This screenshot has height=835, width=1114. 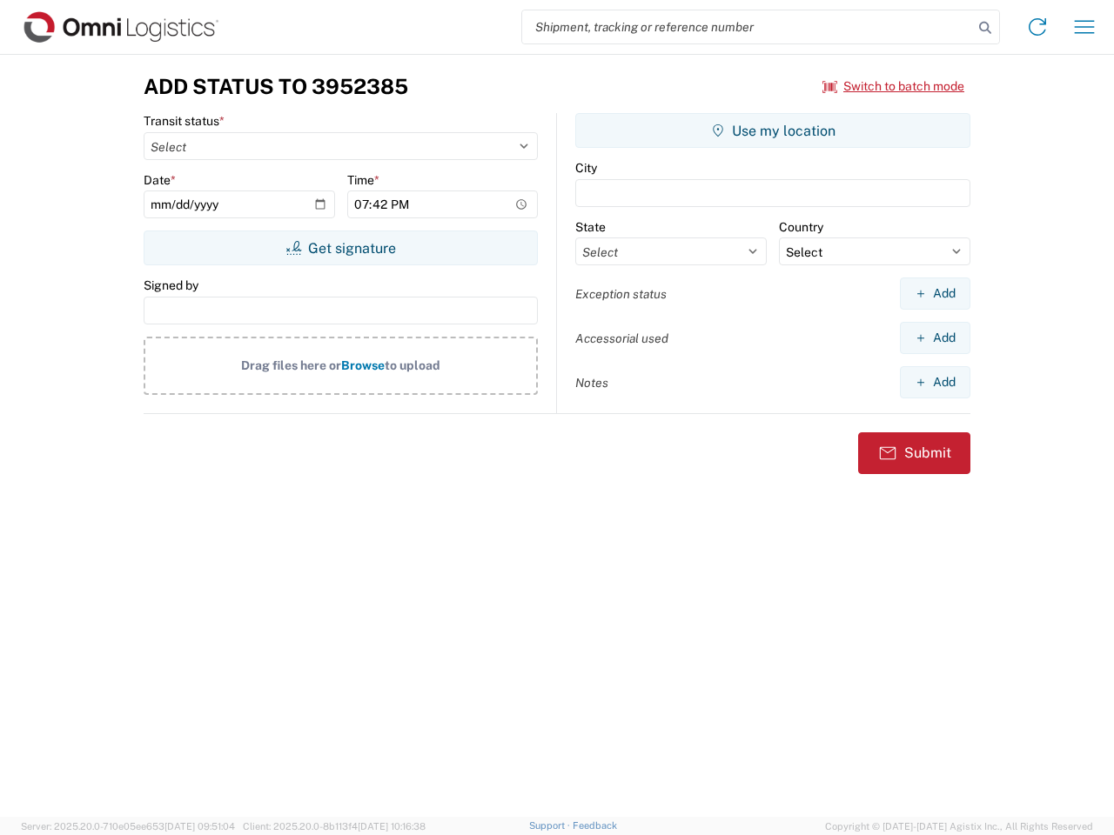 What do you see at coordinates (551, 826) in the screenshot?
I see `a: Support` at bounding box center [551, 826].